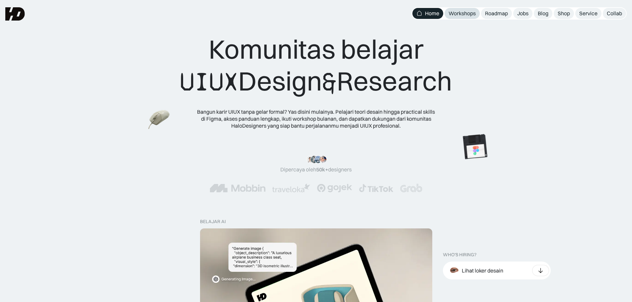  What do you see at coordinates (462, 13) in the screenshot?
I see `a: Workshops` at bounding box center [462, 13].